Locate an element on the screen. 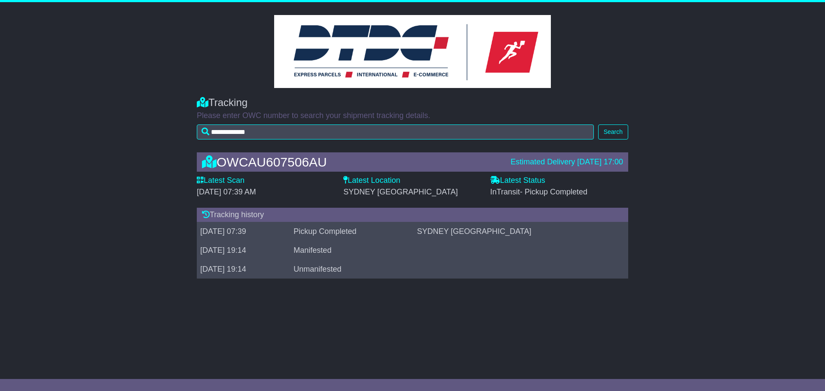 The height and width of the screenshot is (391, 825). p: Please enter OWC number to search your shipment tracking details. is located at coordinates (412, 116).